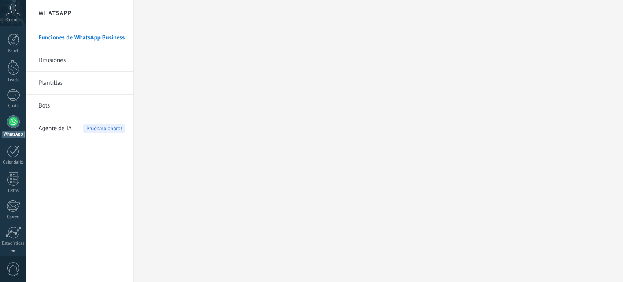 The width and height of the screenshot is (623, 282). What do you see at coordinates (13, 191) in the screenshot?
I see `div: Listas` at bounding box center [13, 191].